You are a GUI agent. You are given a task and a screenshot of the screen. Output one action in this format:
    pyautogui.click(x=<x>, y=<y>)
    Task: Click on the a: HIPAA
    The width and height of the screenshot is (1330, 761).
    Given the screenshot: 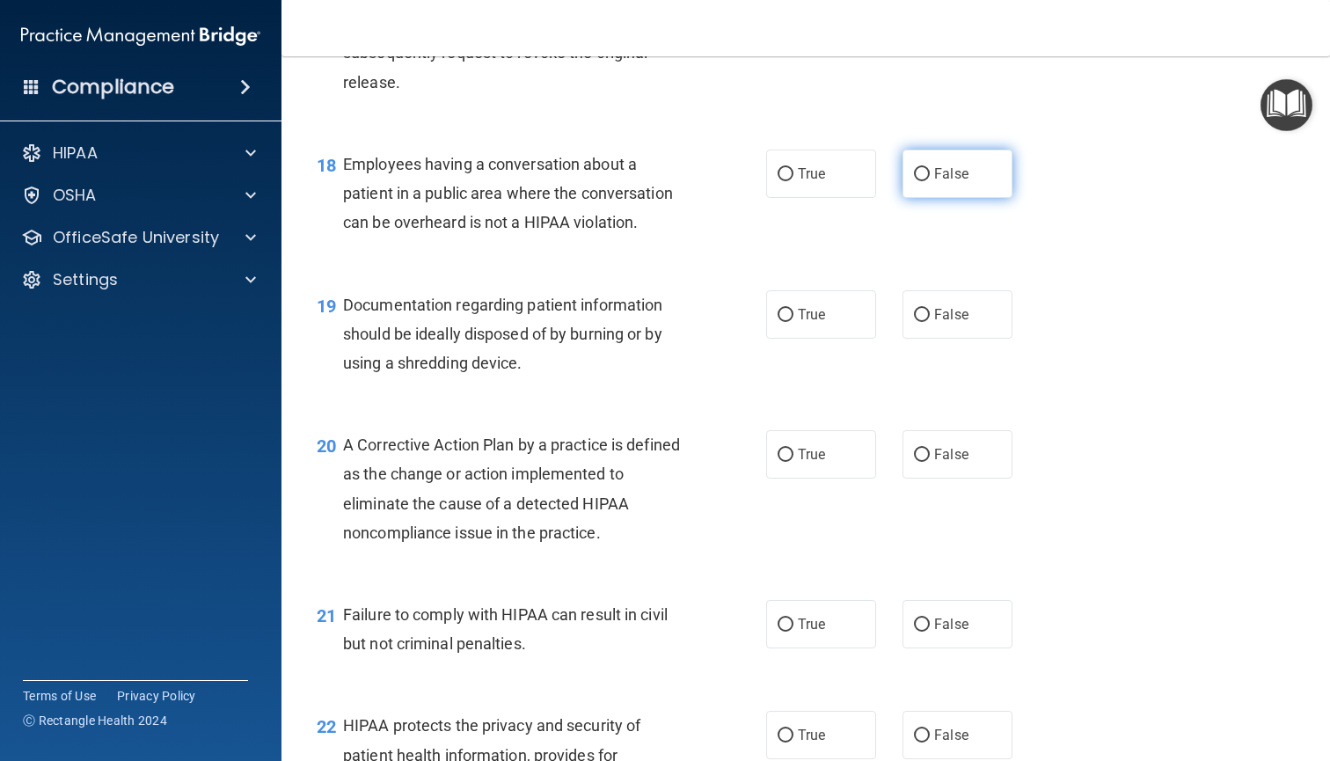 What is the action you would take?
    pyautogui.click(x=138, y=153)
    